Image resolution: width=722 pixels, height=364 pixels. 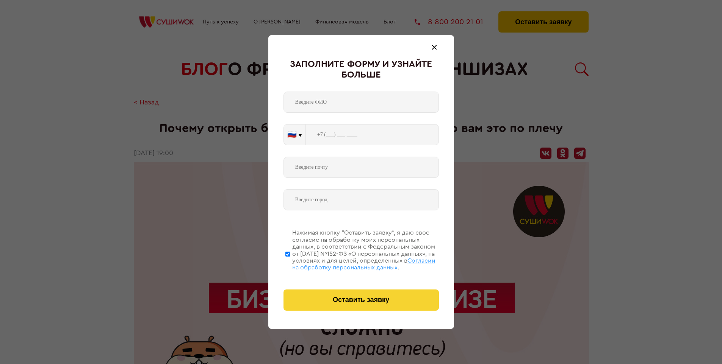 I want to click on div: Заполните форму и узнайте больше, so click(x=361, y=70).